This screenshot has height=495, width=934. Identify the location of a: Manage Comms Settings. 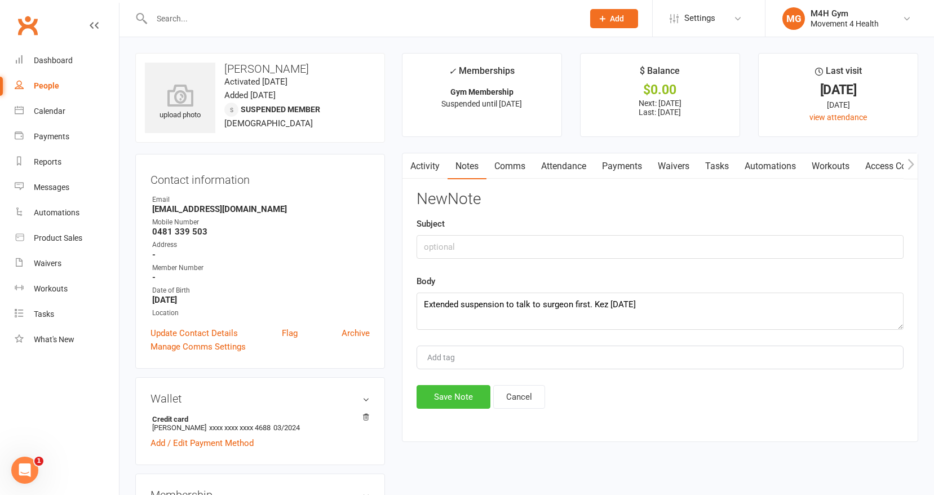
(198, 347).